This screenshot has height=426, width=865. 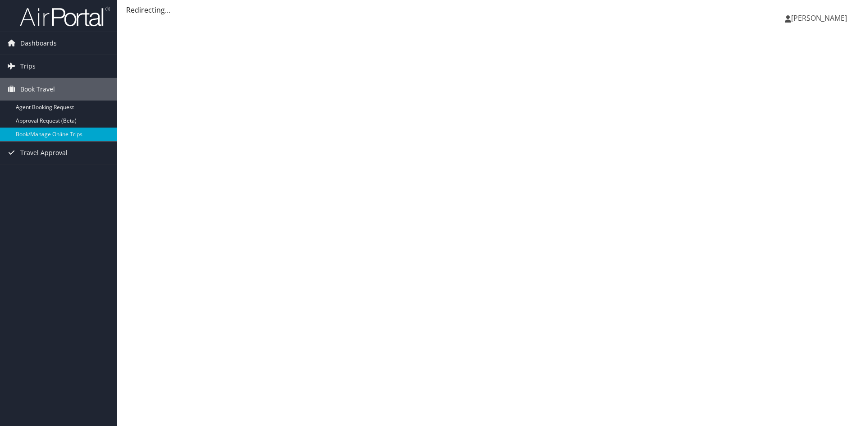 What do you see at coordinates (44, 153) in the screenshot?
I see `span: Travel Approval` at bounding box center [44, 153].